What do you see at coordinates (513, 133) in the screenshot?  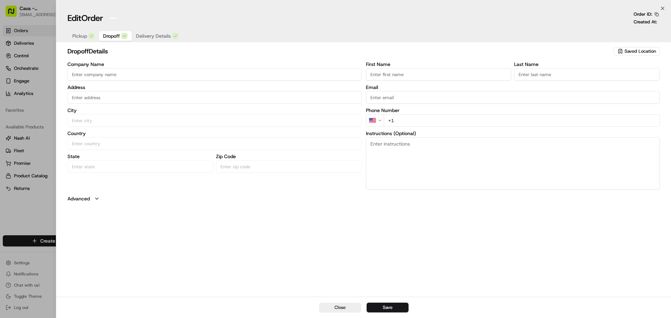 I see `label: Instructions (Optional)` at bounding box center [513, 133].